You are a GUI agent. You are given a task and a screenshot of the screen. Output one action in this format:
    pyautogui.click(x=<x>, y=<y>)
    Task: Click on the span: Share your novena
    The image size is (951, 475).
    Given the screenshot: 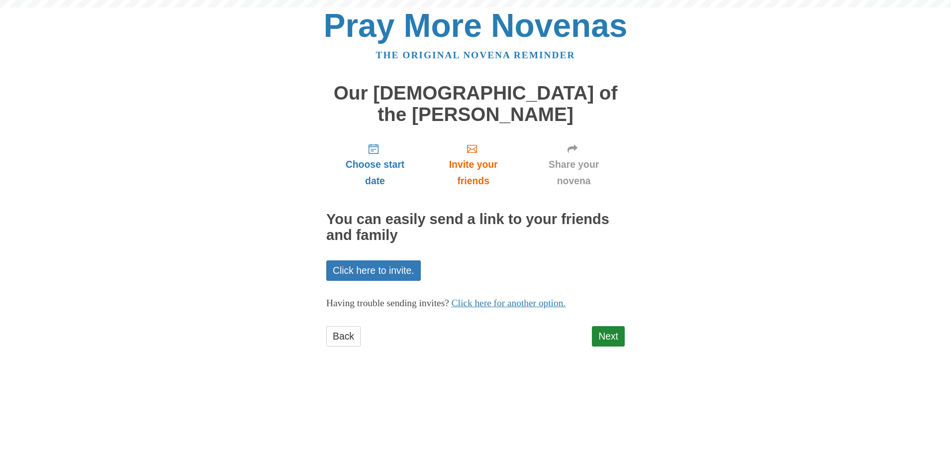 What is the action you would take?
    pyautogui.click(x=574, y=173)
    